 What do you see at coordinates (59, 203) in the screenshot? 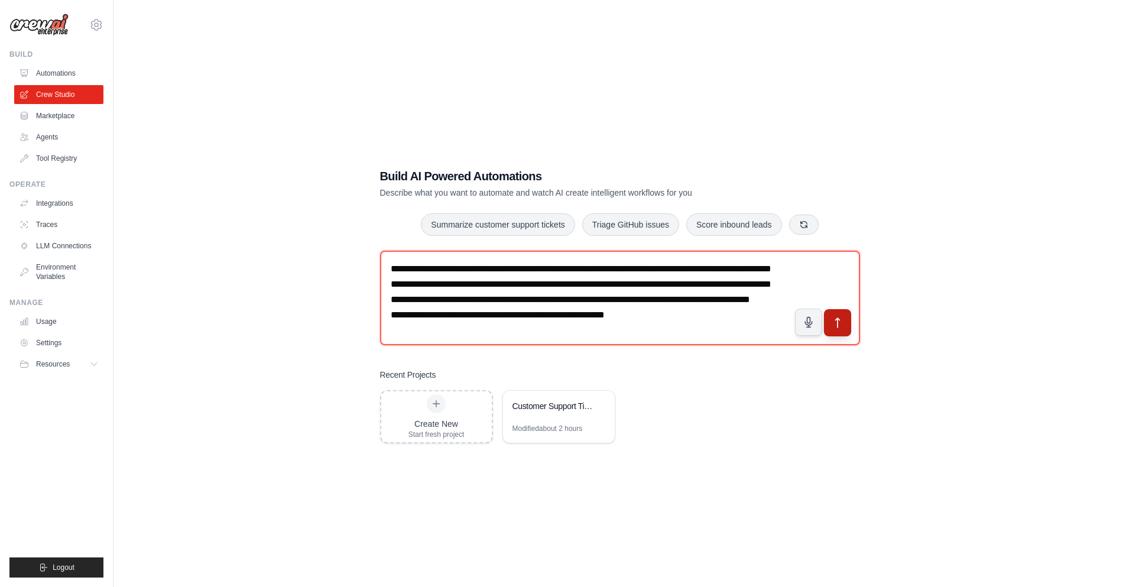
I see `a: Integrations` at bounding box center [59, 203].